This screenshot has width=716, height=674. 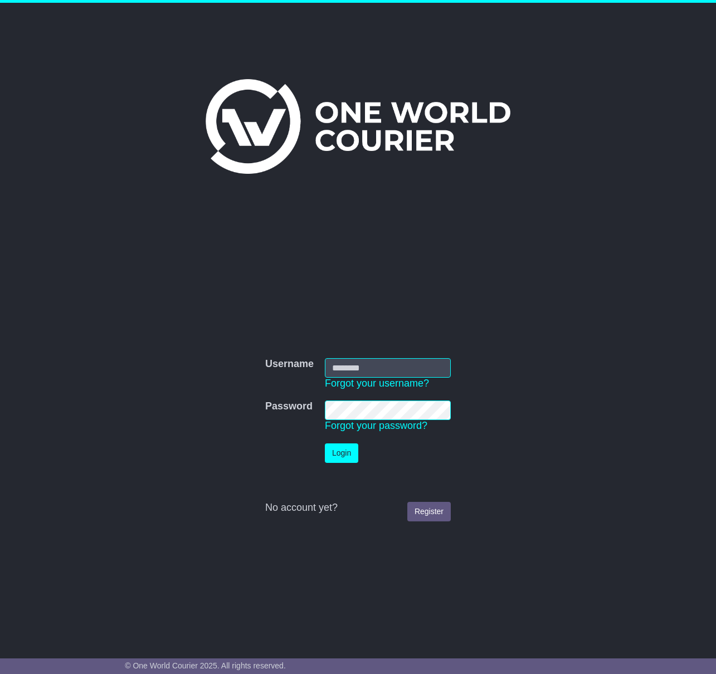 What do you see at coordinates (377, 383) in the screenshot?
I see `a: Forgot your username?` at bounding box center [377, 383].